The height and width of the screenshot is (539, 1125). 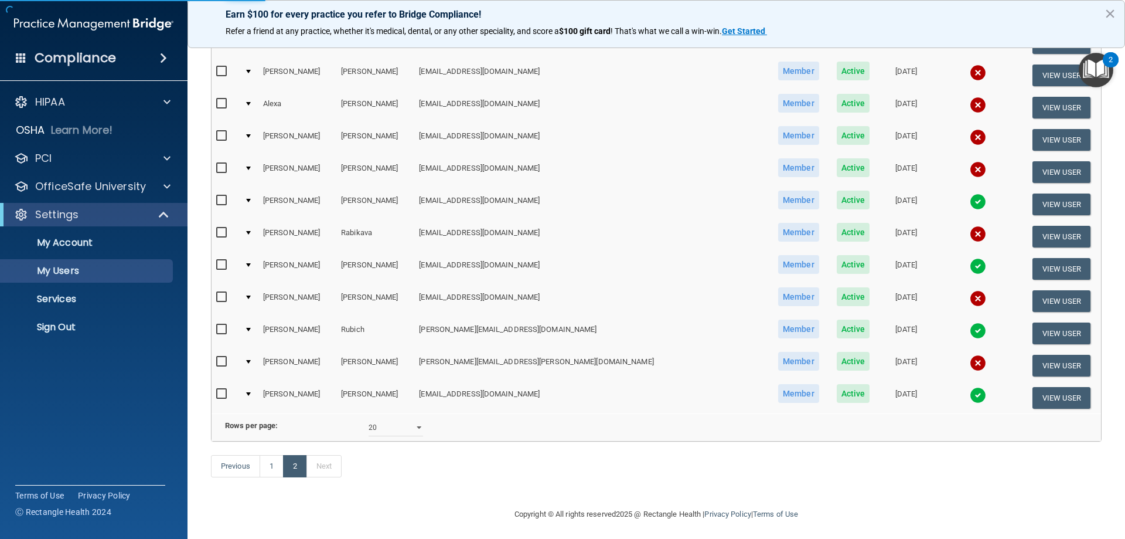 I want to click on p: My Users, so click(x=87, y=271).